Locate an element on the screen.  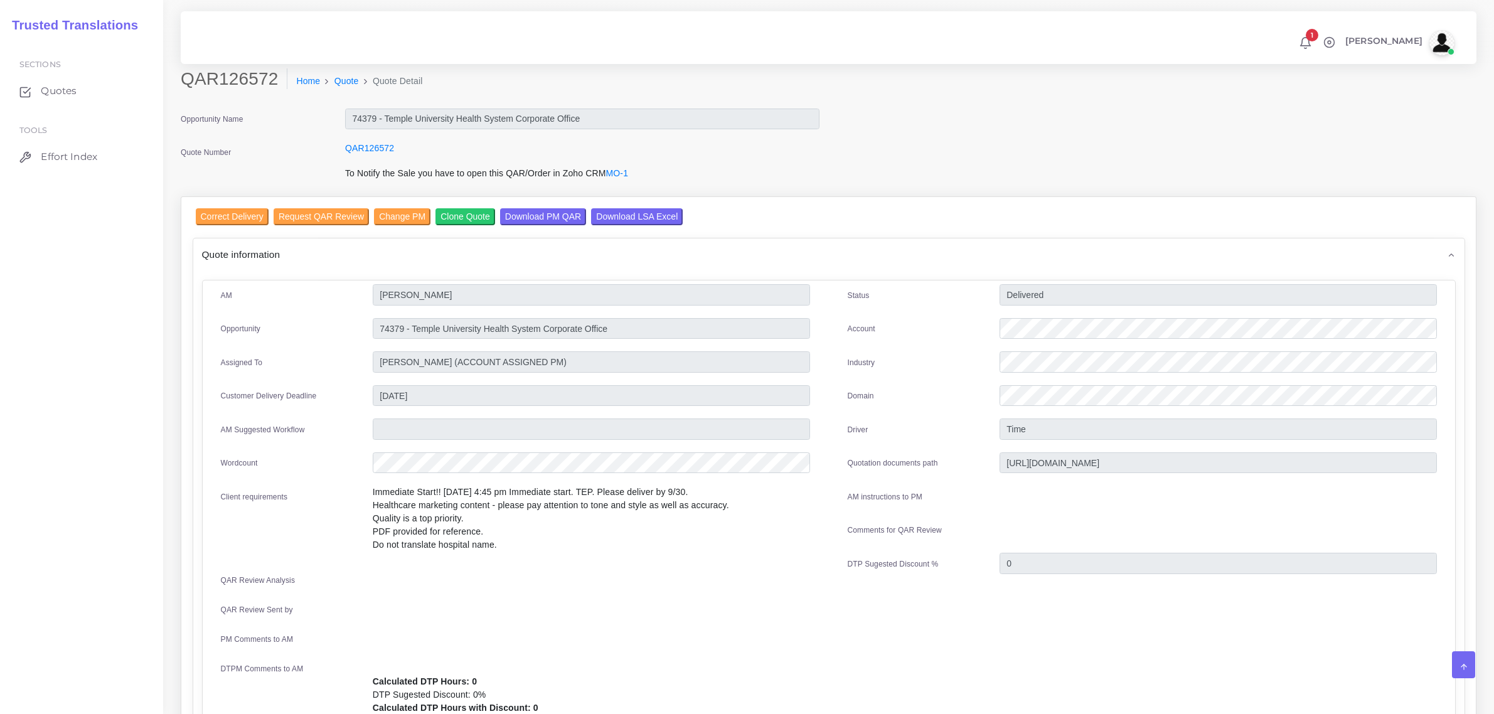
label: Quote Number is located at coordinates (206, 152).